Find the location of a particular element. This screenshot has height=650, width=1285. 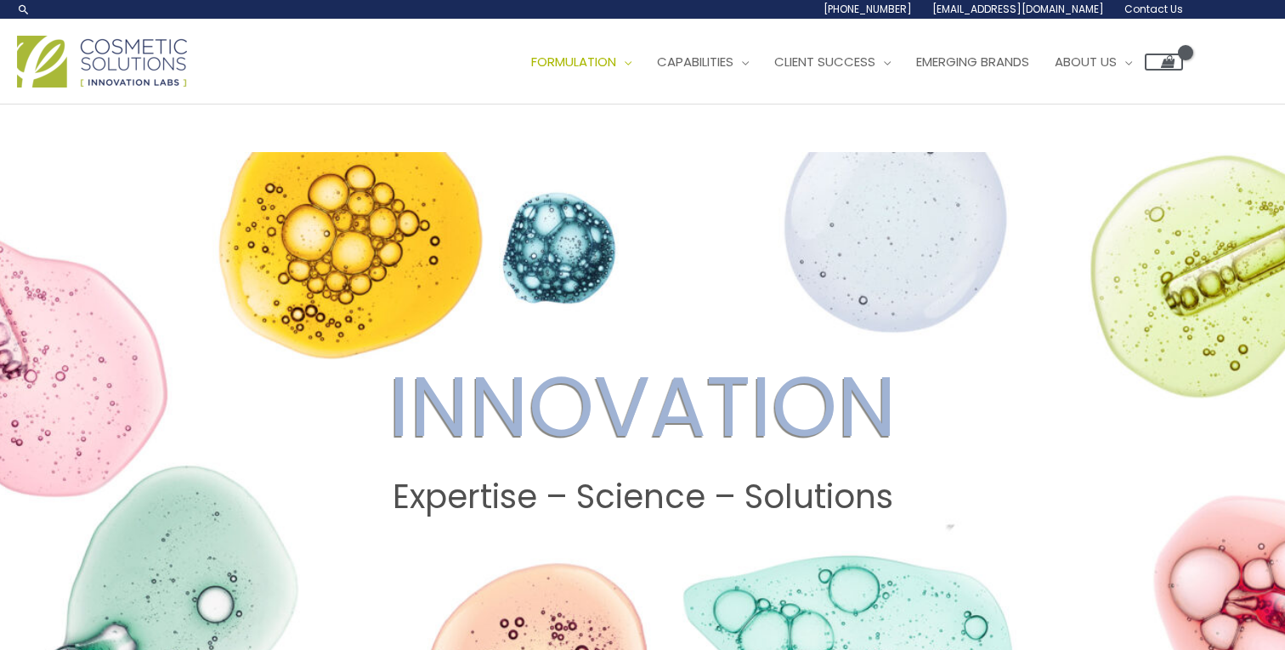

nav: Site Navigation is located at coordinates (844, 62).